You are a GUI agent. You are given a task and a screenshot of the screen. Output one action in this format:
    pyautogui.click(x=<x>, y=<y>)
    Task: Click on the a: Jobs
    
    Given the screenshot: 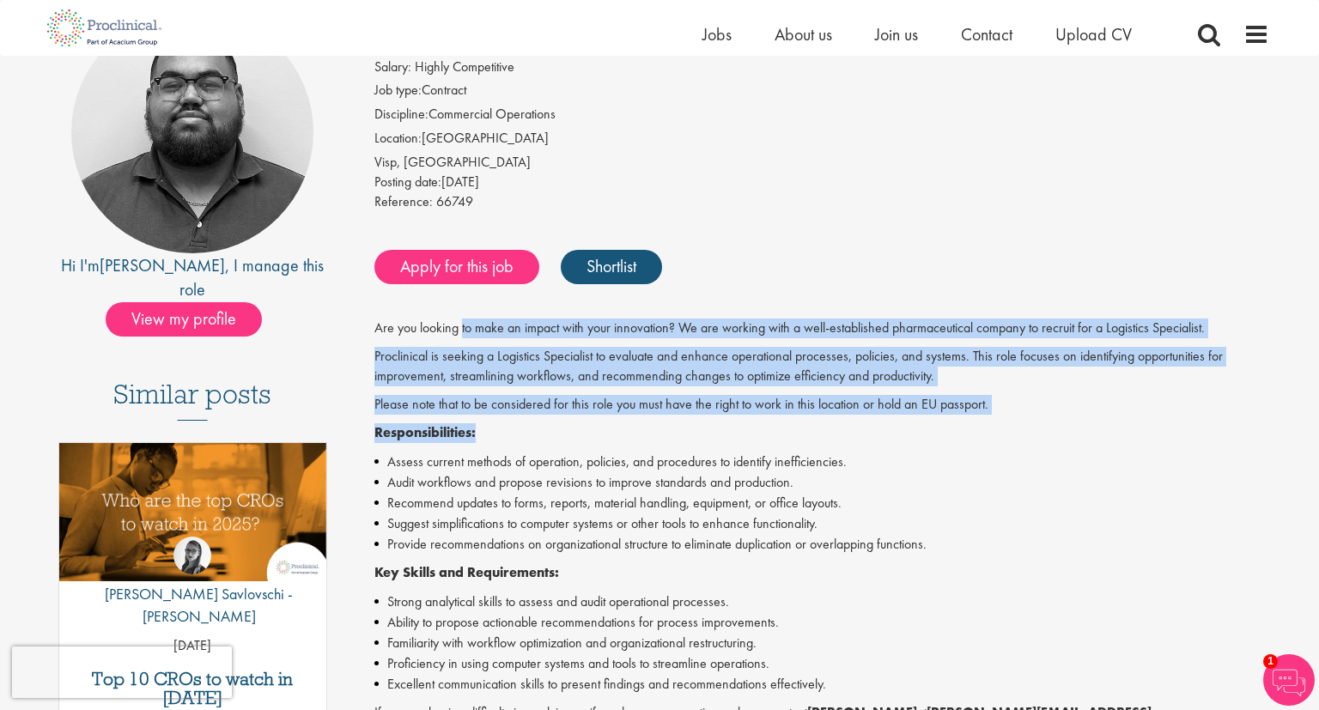 What is the action you would take?
    pyautogui.click(x=717, y=34)
    